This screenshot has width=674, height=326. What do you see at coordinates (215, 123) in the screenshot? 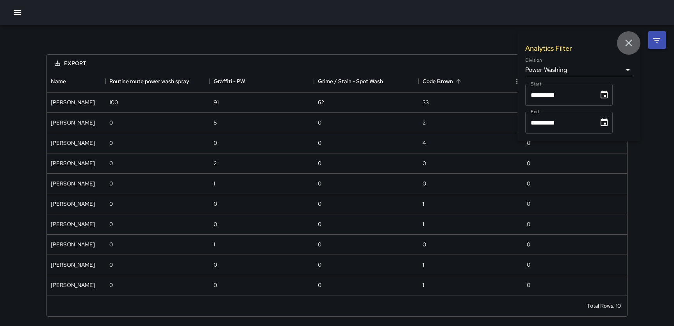
I see `div: 5` at bounding box center [215, 123].